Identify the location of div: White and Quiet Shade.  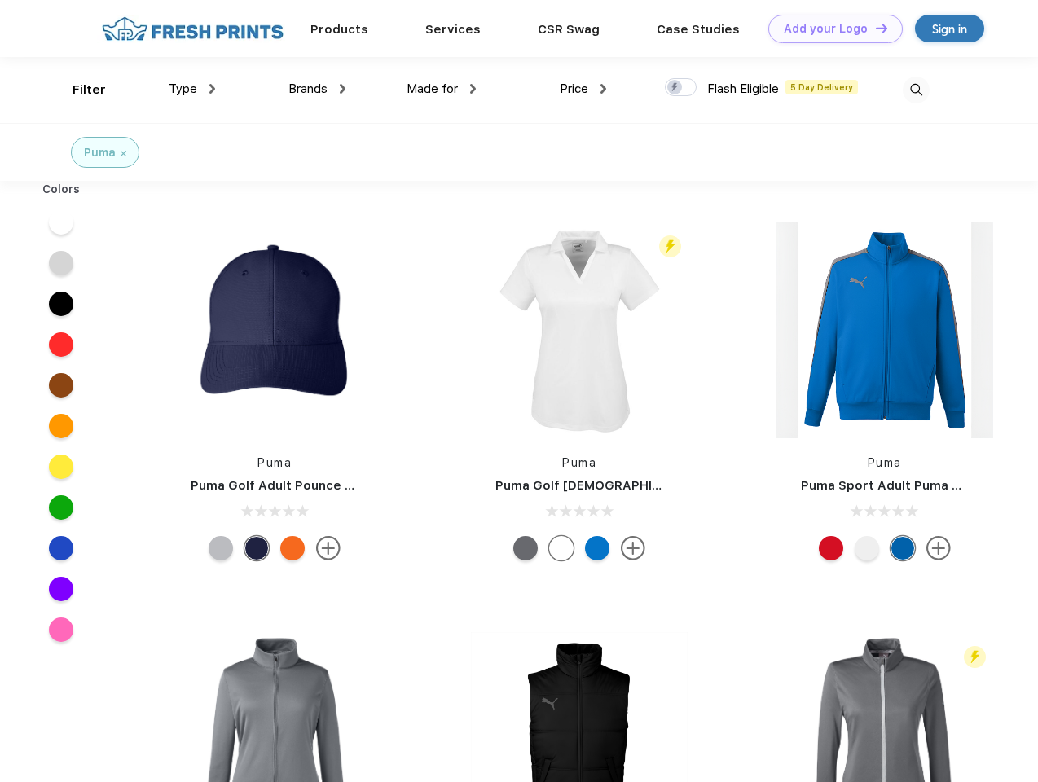
(867, 549).